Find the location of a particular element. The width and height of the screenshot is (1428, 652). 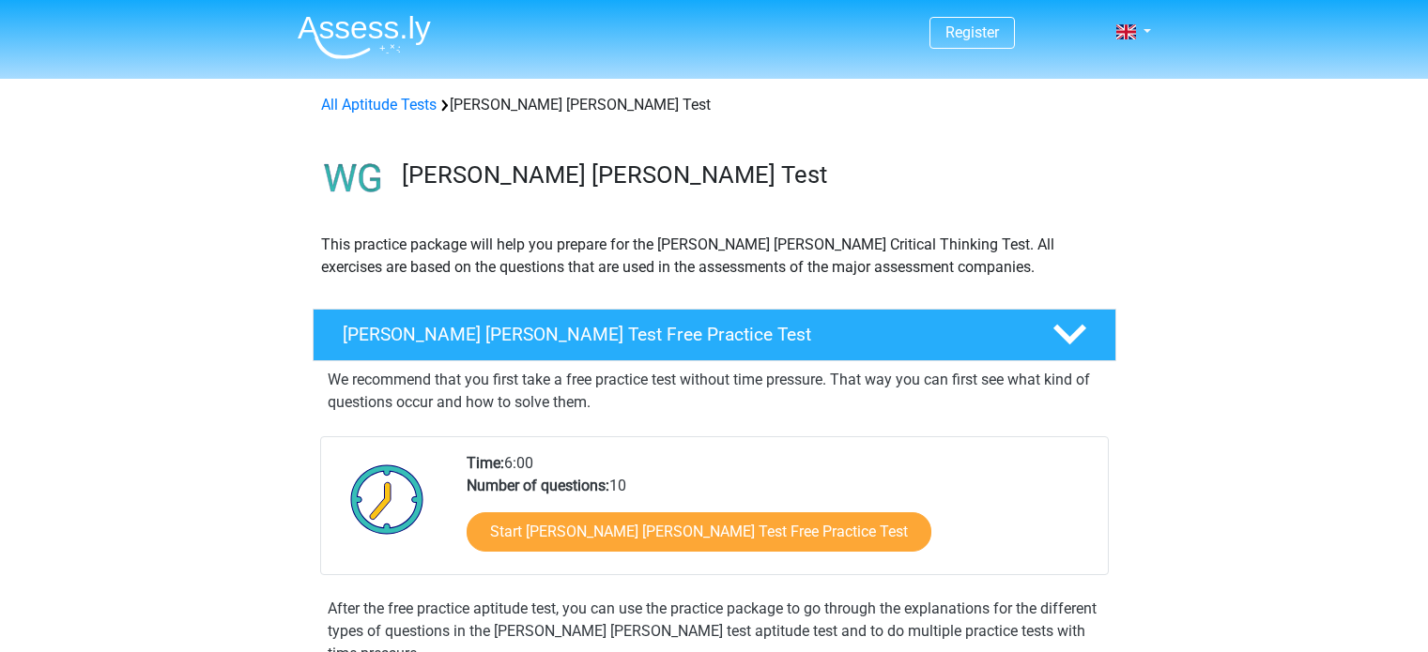

img: Clock is located at coordinates (387, 499).